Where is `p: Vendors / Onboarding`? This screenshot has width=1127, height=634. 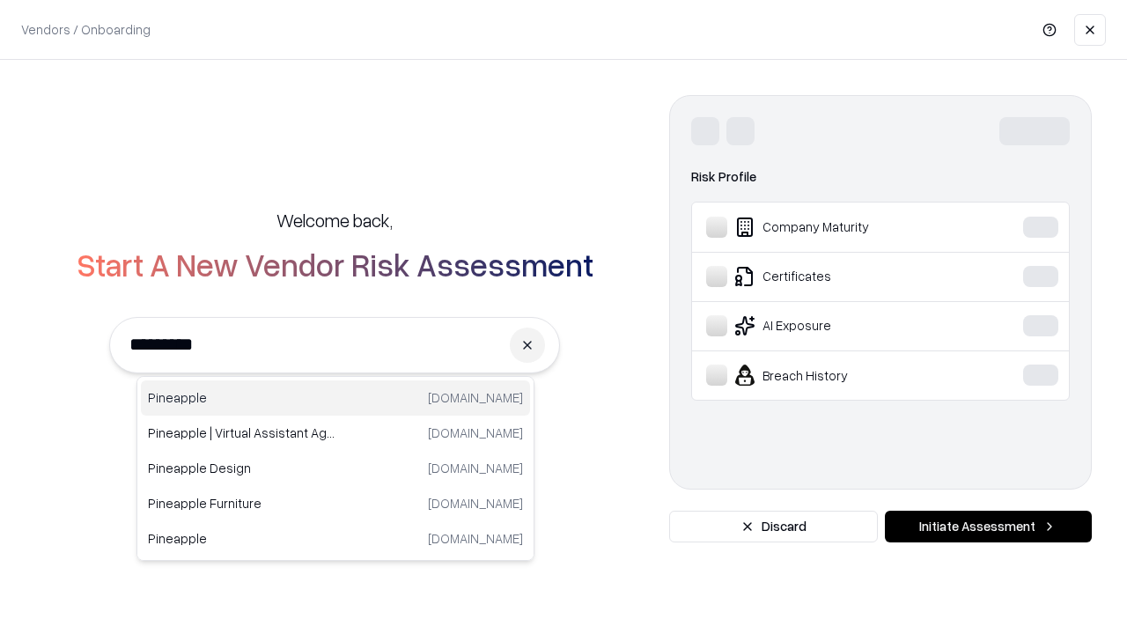 p: Vendors / Onboarding is located at coordinates (85, 29).